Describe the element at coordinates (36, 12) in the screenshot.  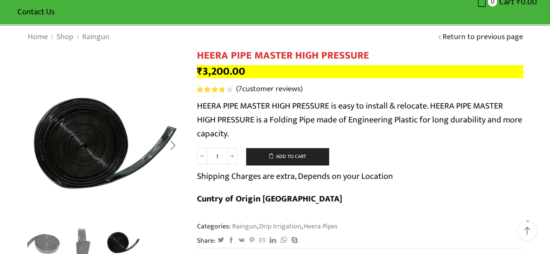
I see `a: Contact Us` at that location.